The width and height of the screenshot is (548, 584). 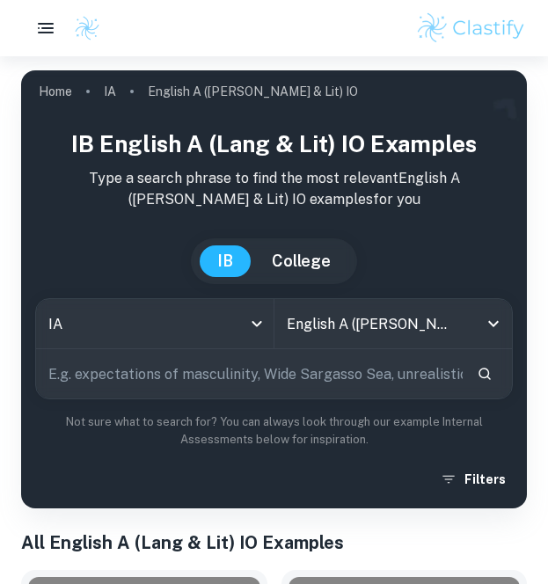 I want to click on p: Not sure what to search for? You can always look through our example Internal Assessments below f..., so click(x=274, y=431).